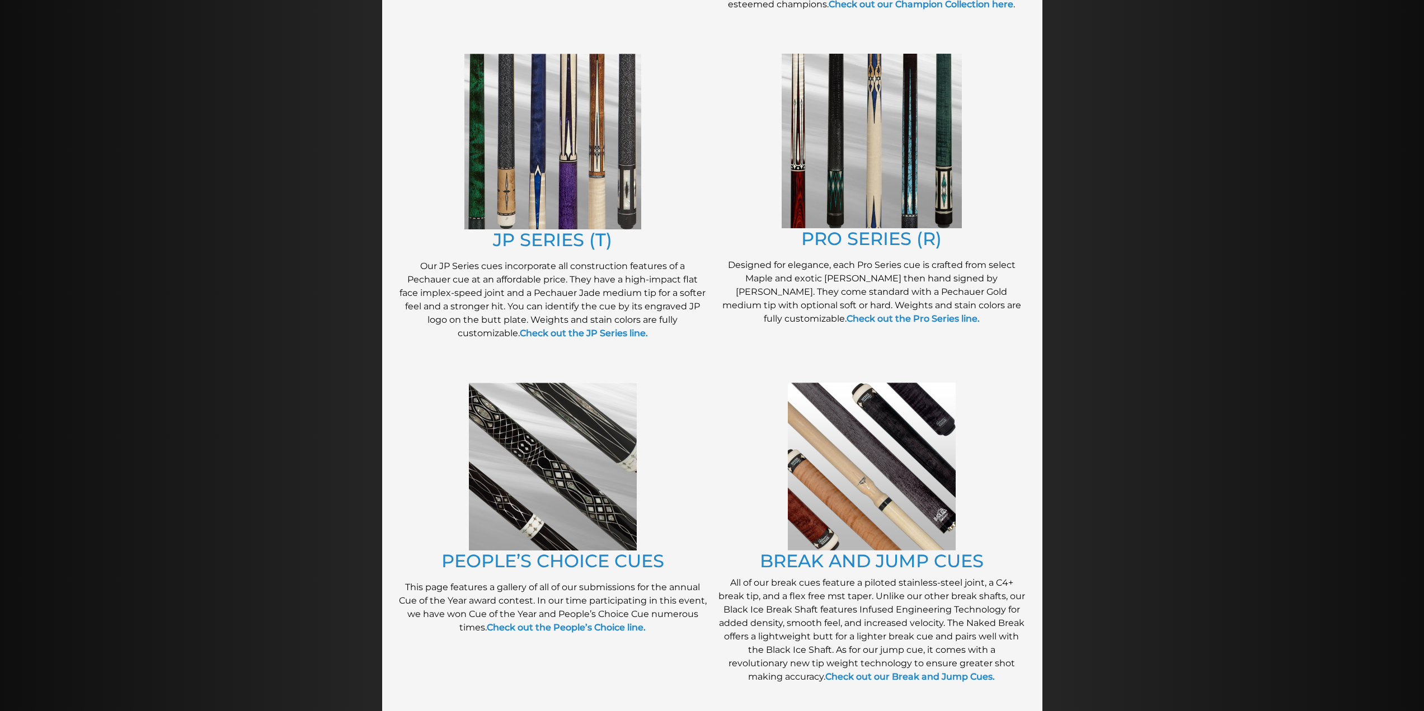 The image size is (1424, 711). What do you see at coordinates (553, 561) in the screenshot?
I see `a: PEOPLE’S CHOICE CUES` at bounding box center [553, 561].